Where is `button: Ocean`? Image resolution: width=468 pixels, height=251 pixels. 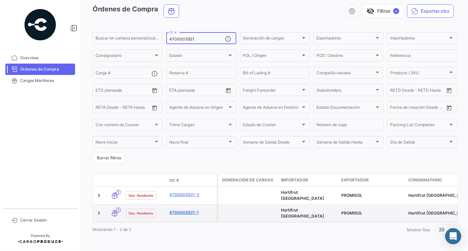 button: Ocean is located at coordinates (171, 11).